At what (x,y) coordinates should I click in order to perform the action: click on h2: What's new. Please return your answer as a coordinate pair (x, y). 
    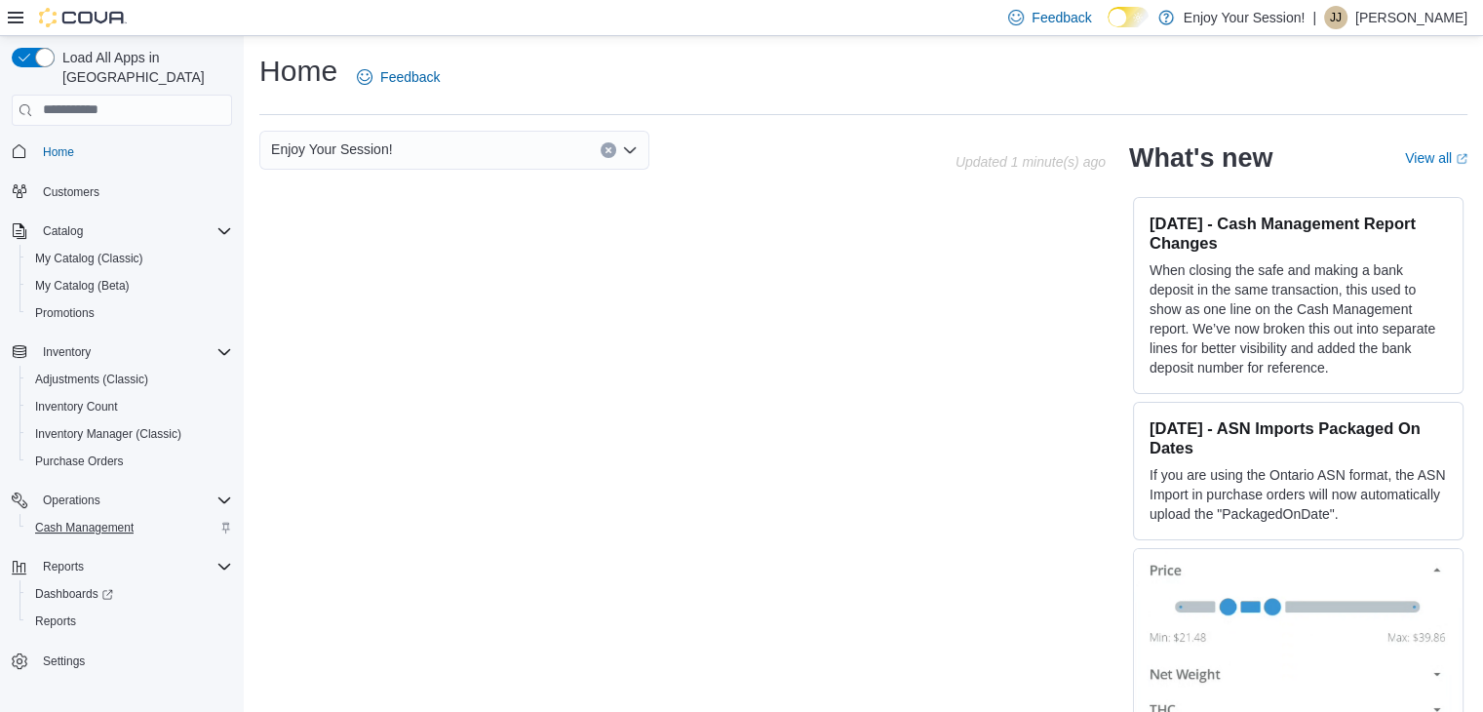
    Looking at the image, I should click on (1201, 158).